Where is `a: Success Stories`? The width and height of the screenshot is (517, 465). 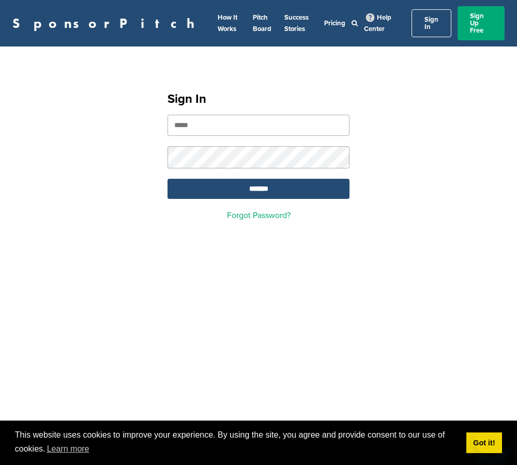 a: Success Stories is located at coordinates (296, 23).